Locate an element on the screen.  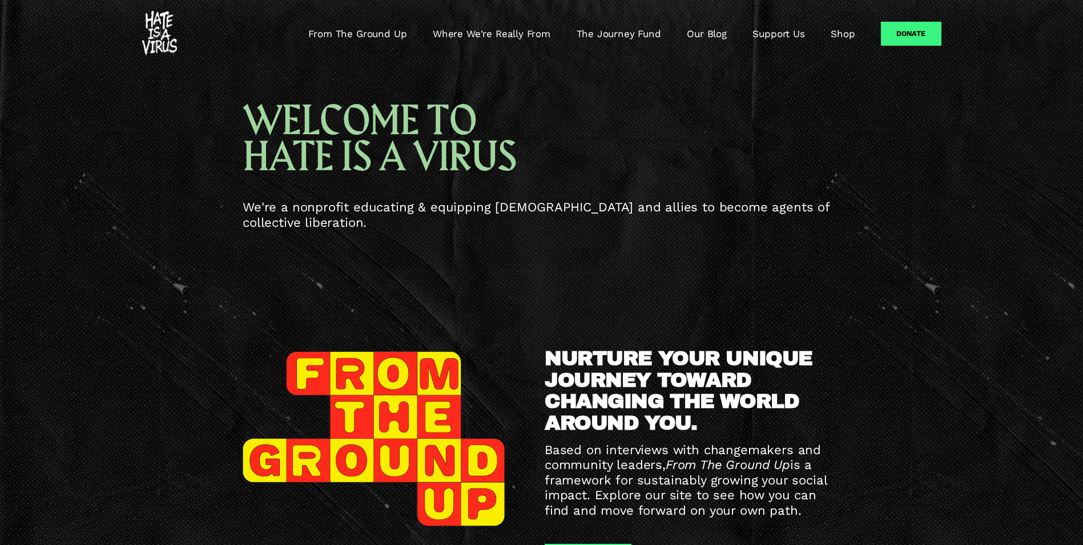
a: Shop is located at coordinates (843, 34).